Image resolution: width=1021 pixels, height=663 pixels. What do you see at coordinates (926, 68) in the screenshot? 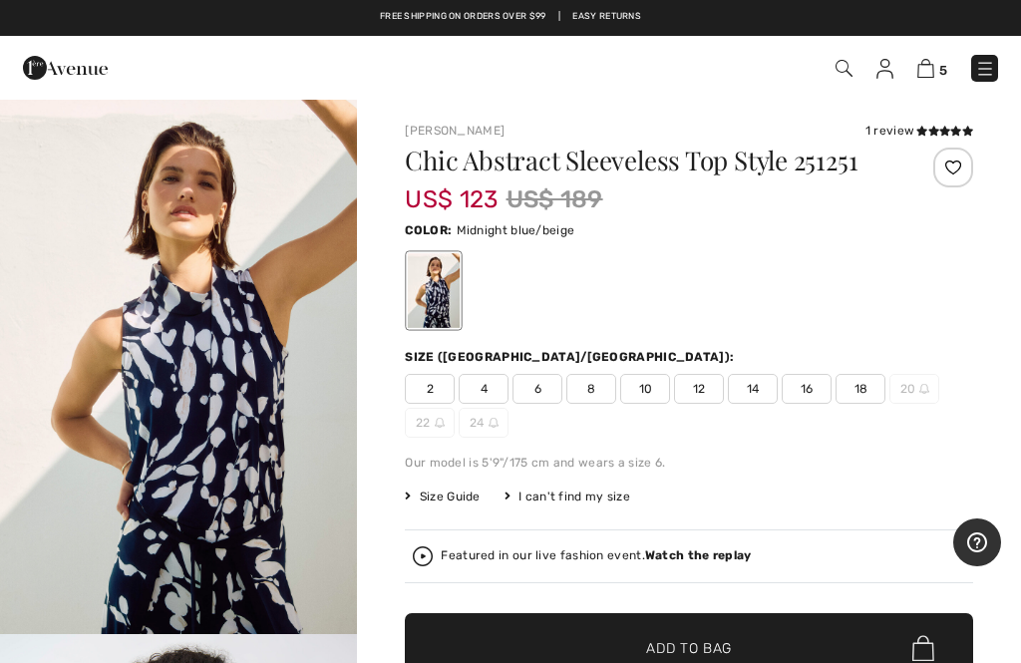
I see `img: Shopping Bag` at bounding box center [926, 68].